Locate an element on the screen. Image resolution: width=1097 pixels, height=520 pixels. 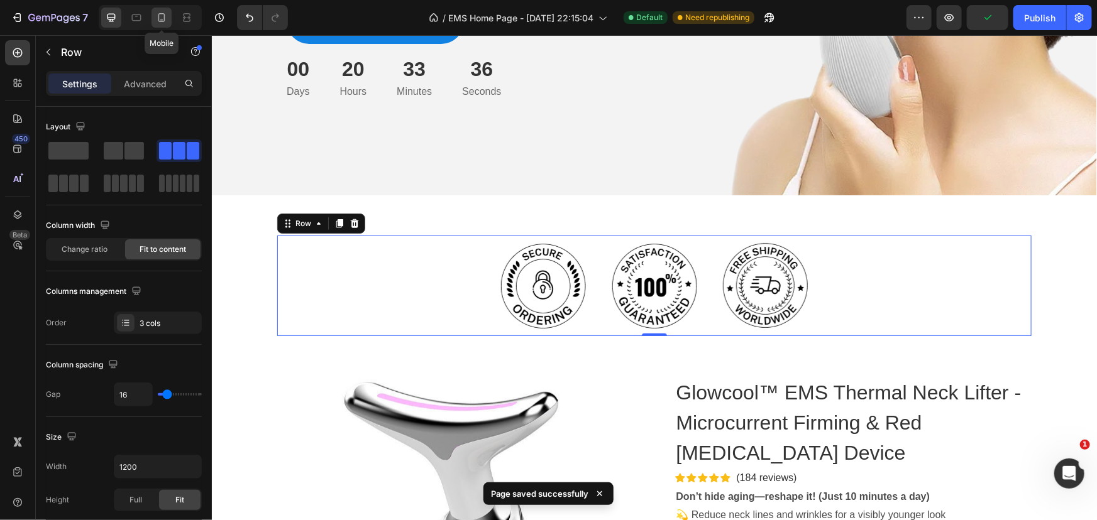
div: Order is located at coordinates (56, 323).